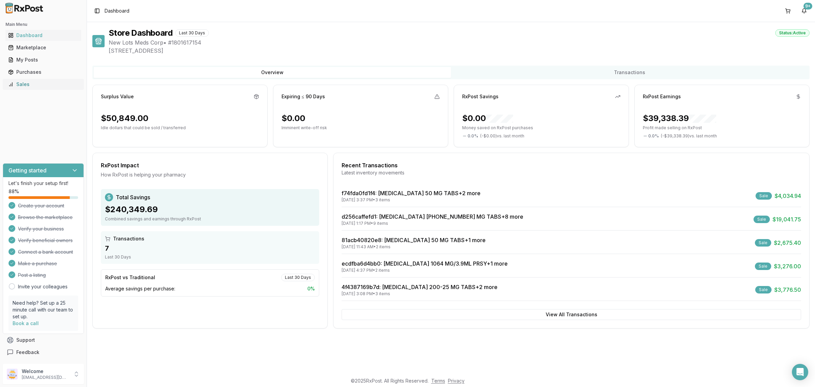  Describe the element at coordinates (722, 128) in the screenshot. I see `p: Profit made selling on RxPost` at that location.